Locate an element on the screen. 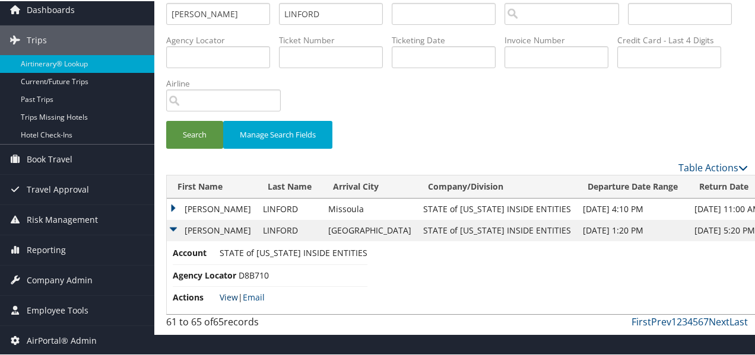  th: Departure Date Range: activate to sort column descending is located at coordinates (632, 186).